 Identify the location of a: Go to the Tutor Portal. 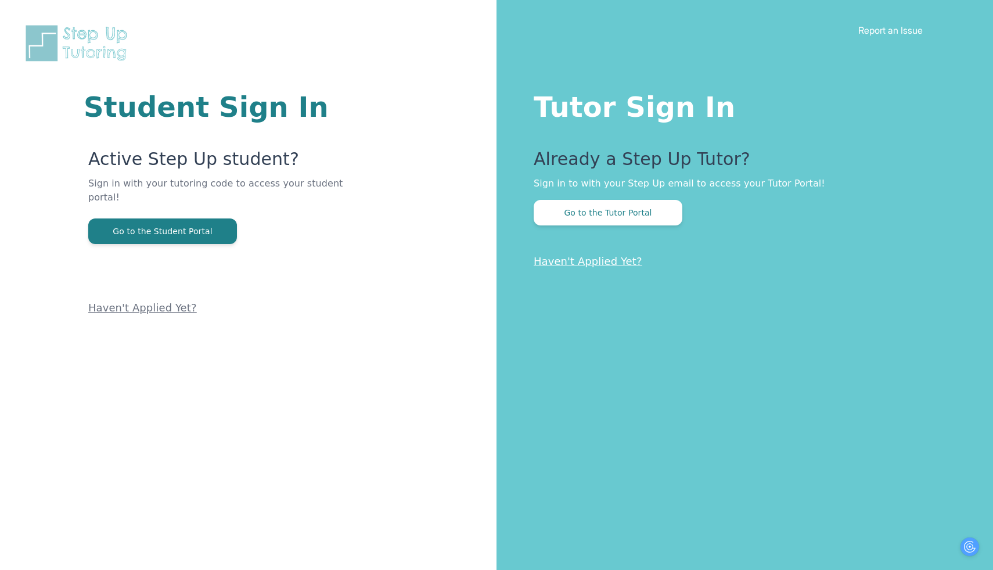
(608, 212).